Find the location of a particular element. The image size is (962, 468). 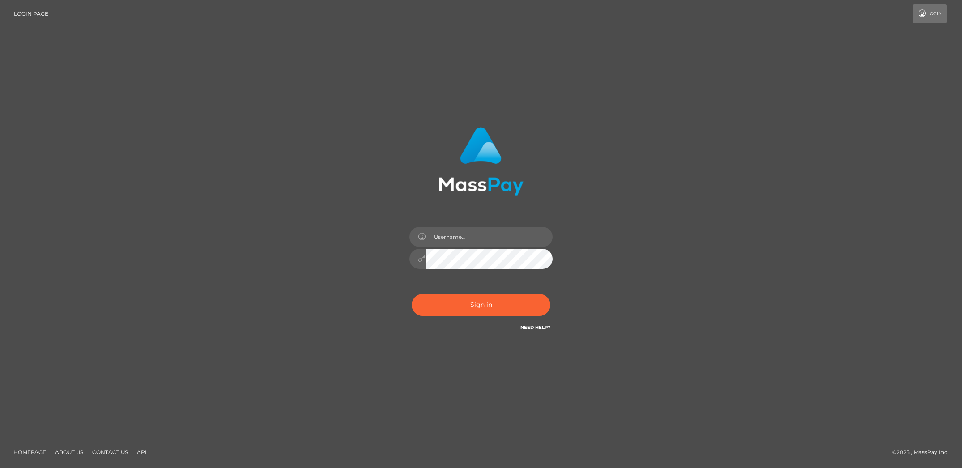

a: Login is located at coordinates (929, 14).